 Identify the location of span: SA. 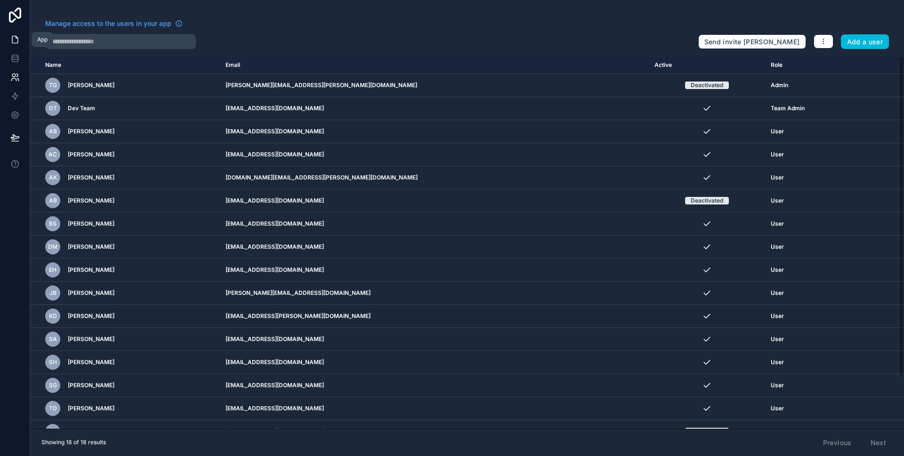
(53, 339).